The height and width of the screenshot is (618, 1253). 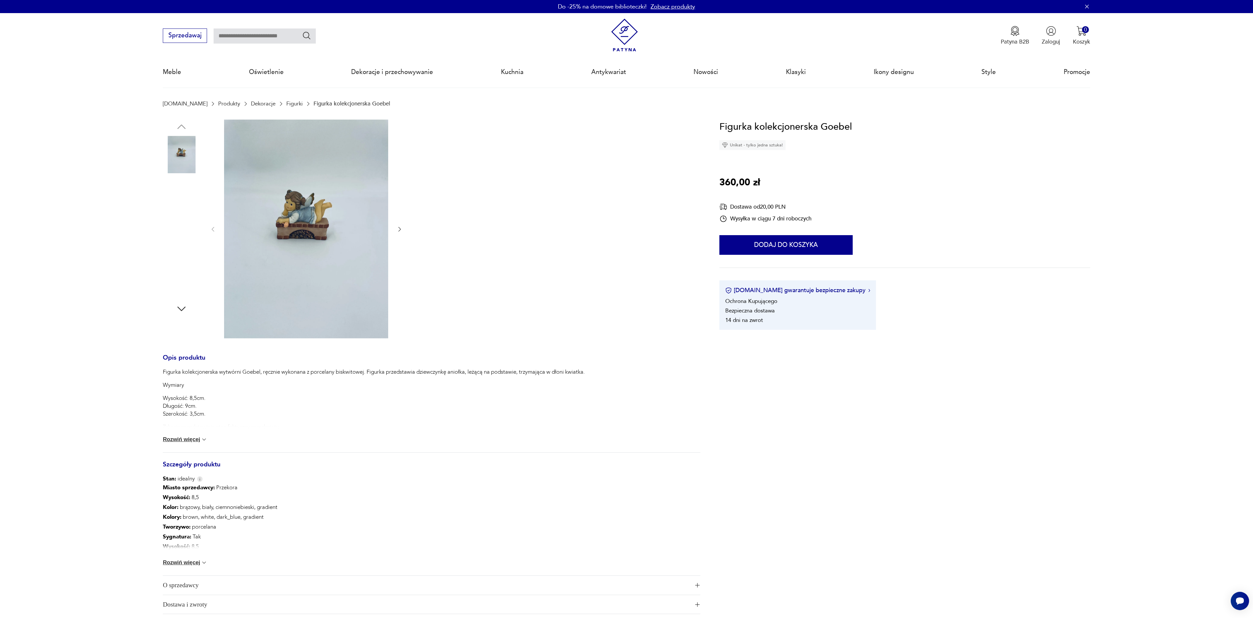 What do you see at coordinates (705, 72) in the screenshot?
I see `a: Nowości` at bounding box center [705, 72].